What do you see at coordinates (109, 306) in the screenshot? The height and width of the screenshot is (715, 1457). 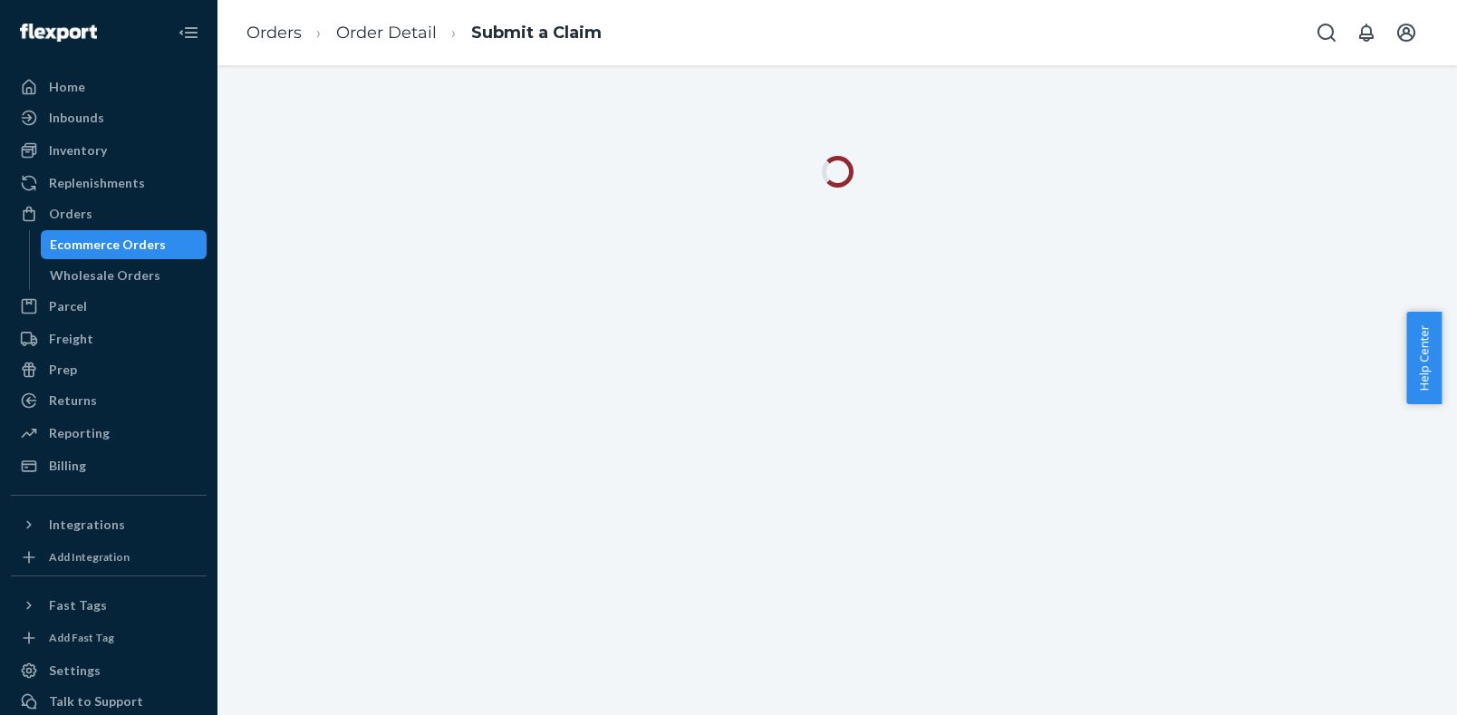 I see `a: Parcel` at bounding box center [109, 306].